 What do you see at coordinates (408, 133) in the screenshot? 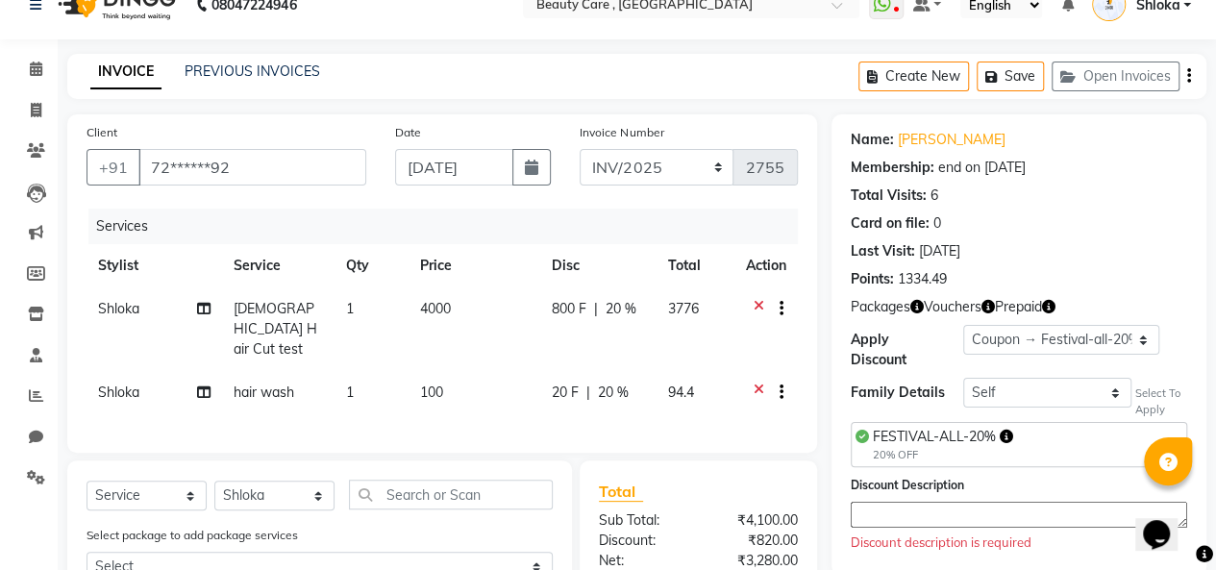
I see `label: Date` at bounding box center [408, 133].